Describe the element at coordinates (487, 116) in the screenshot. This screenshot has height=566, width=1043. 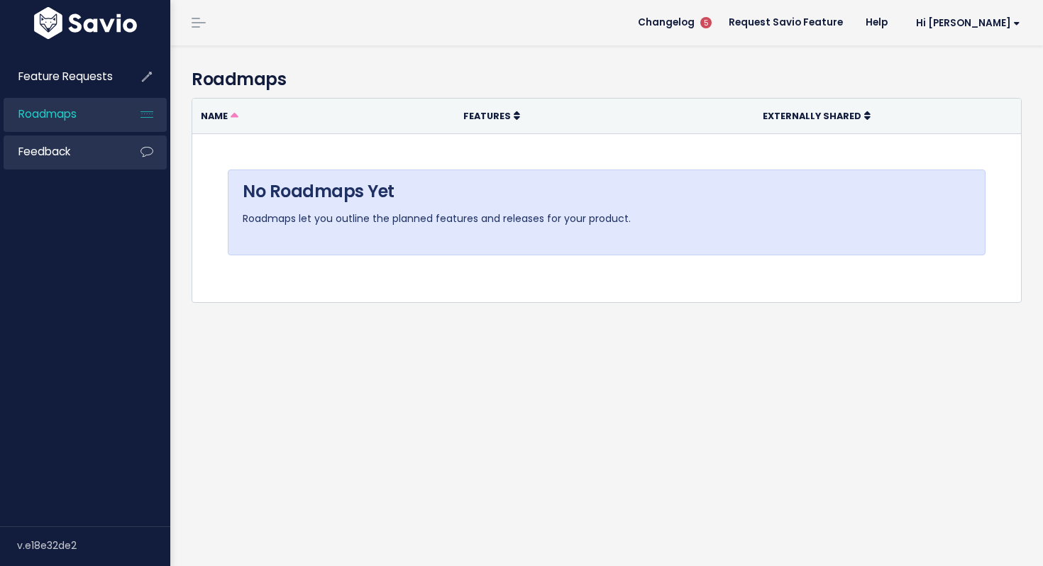
I see `span: Features` at that location.